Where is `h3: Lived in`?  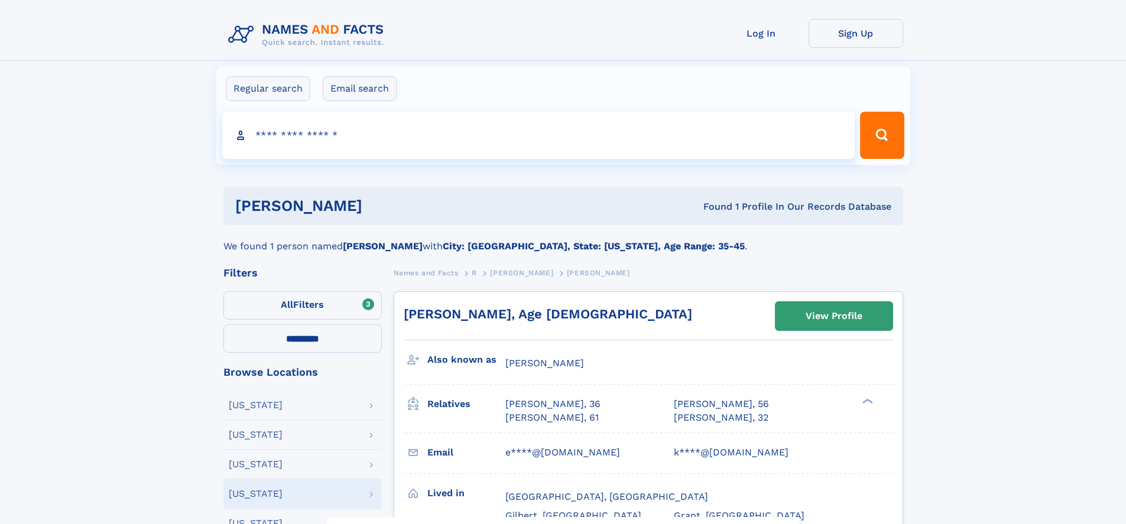
h3: Lived in is located at coordinates (466, 493).